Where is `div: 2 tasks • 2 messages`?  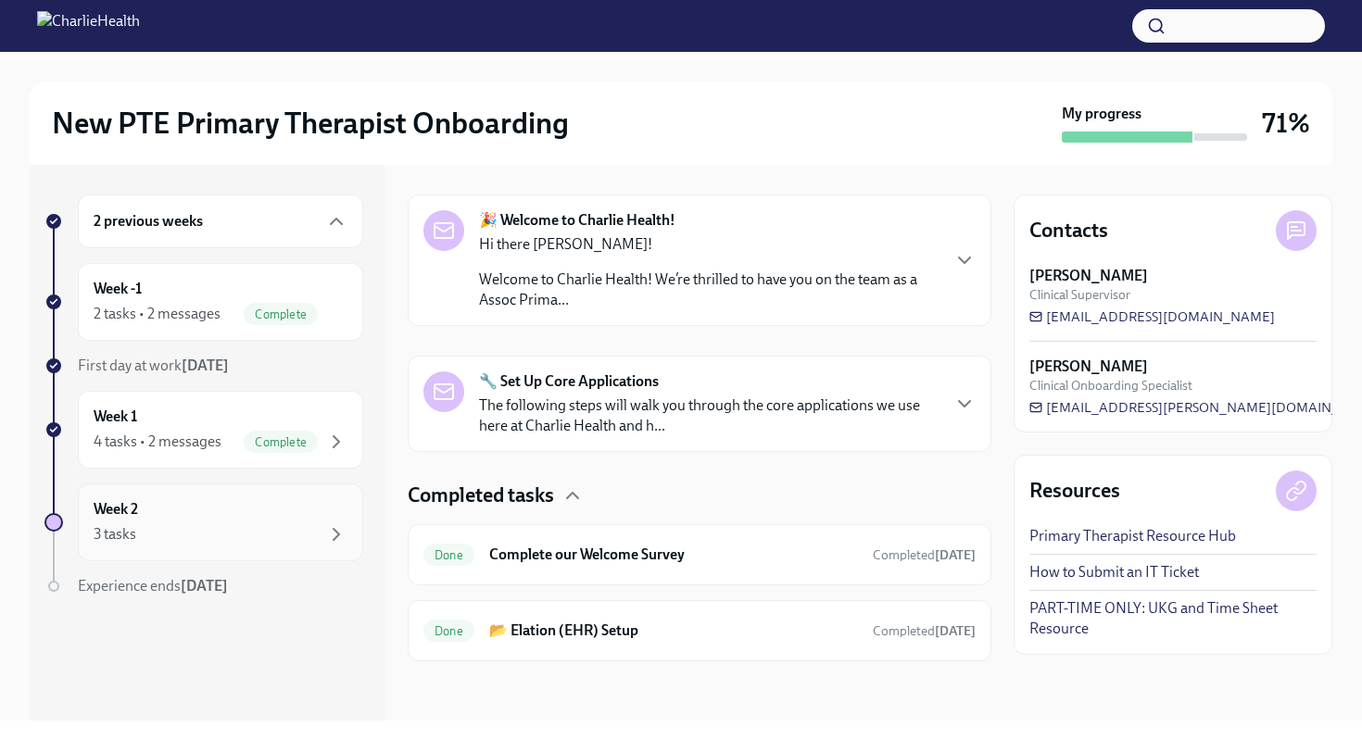 div: 2 tasks • 2 messages is located at coordinates (157, 314).